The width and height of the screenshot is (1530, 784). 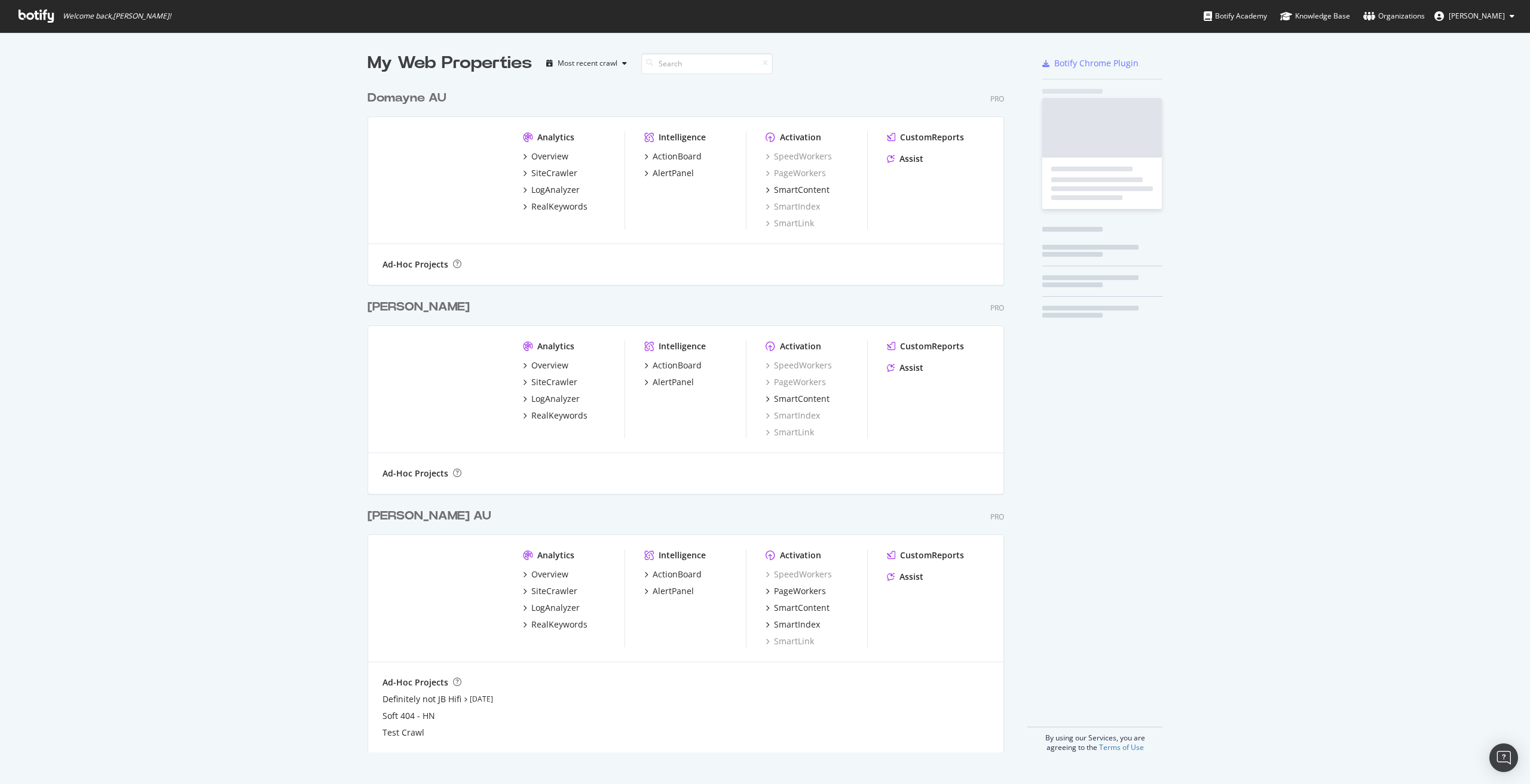 What do you see at coordinates (798, 575) in the screenshot?
I see `div: SpeedWorkers` at bounding box center [798, 575].